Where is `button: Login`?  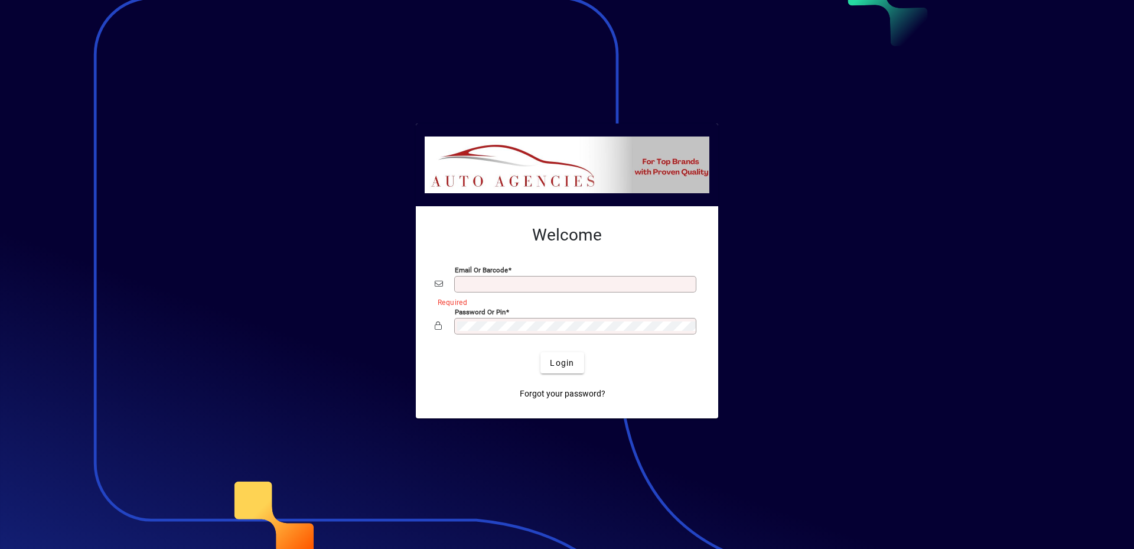
button: Login is located at coordinates (562, 363).